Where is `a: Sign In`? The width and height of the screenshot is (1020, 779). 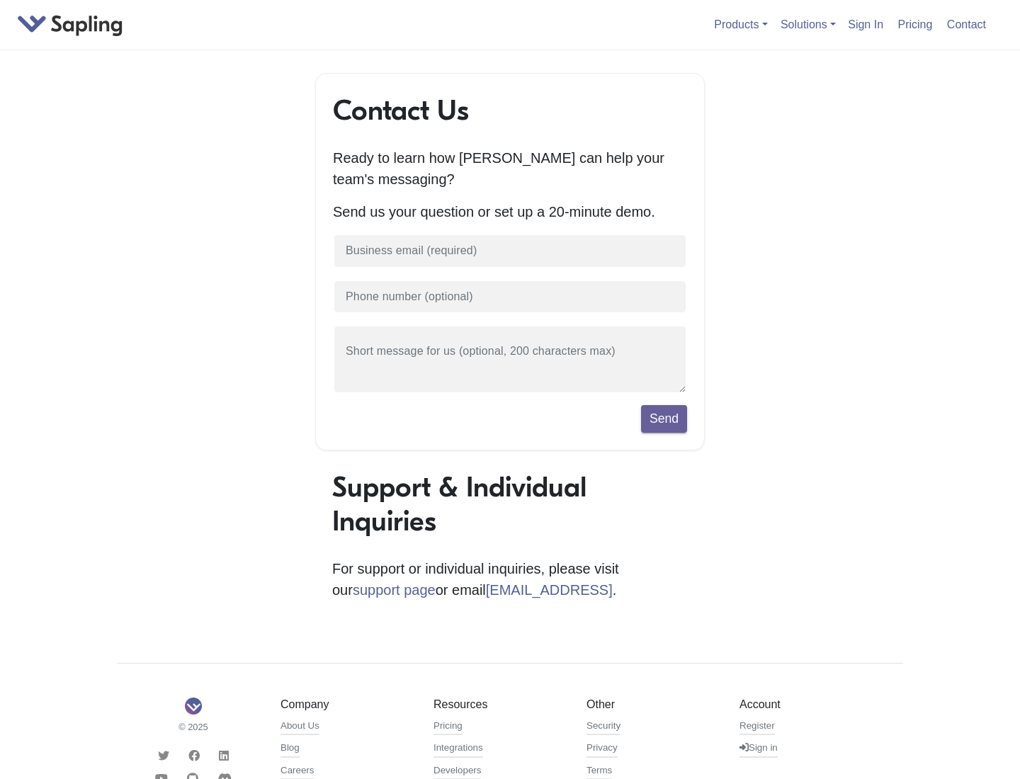
a: Sign In is located at coordinates (866, 24).